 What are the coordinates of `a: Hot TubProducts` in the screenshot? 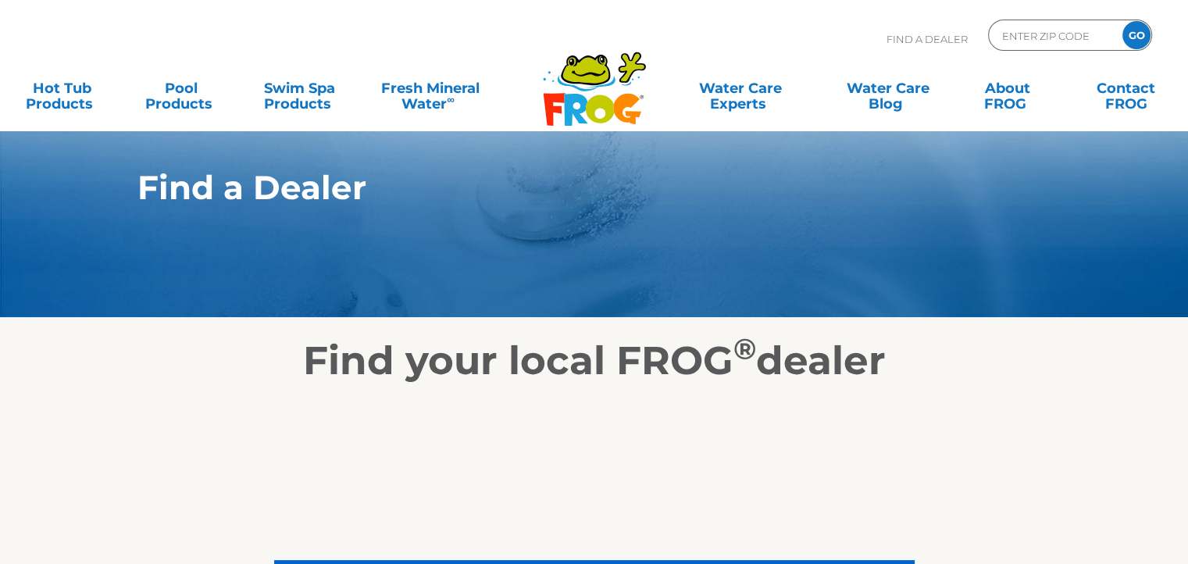 It's located at (62, 88).